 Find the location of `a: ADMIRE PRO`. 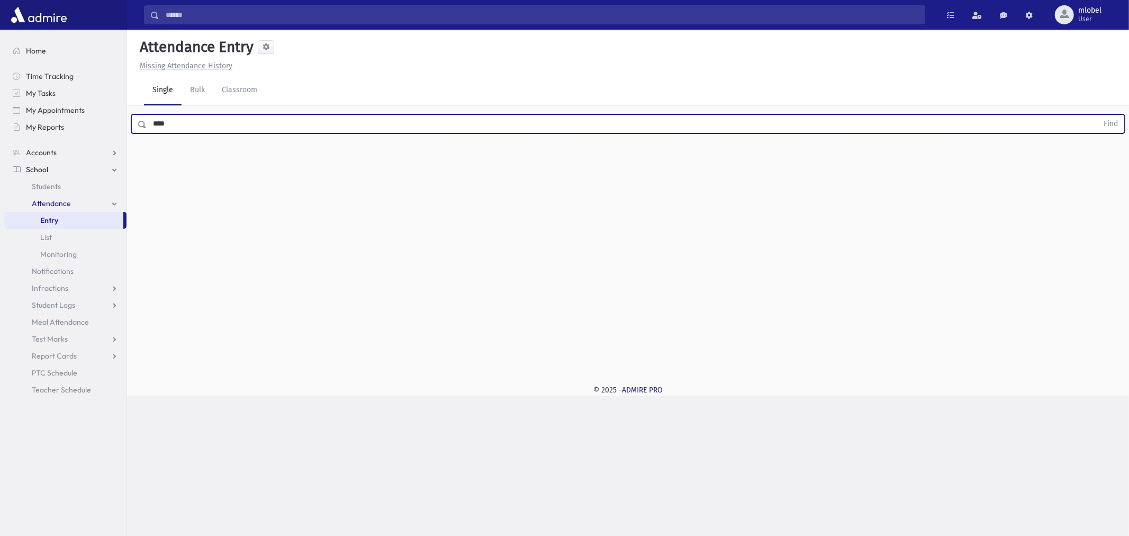

a: ADMIRE PRO is located at coordinates (642, 389).